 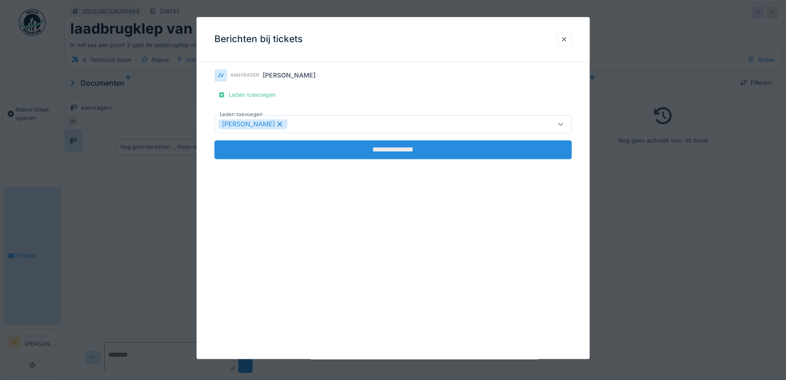 I want to click on h3: Berichten bij tickets, so click(x=258, y=39).